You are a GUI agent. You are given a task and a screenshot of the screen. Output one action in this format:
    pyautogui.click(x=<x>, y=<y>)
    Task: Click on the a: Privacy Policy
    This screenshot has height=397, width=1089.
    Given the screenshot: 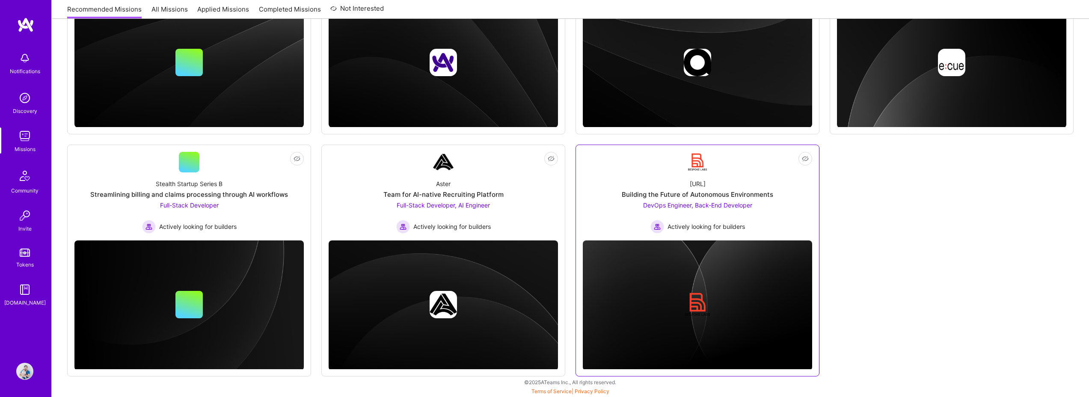 What is the action you would take?
    pyautogui.click(x=592, y=391)
    